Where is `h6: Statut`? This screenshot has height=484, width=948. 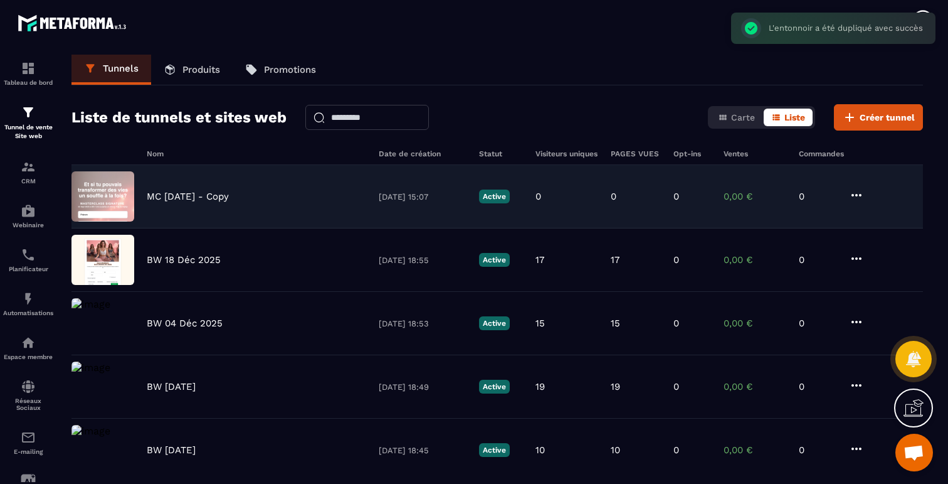
h6: Statut is located at coordinates (501, 154).